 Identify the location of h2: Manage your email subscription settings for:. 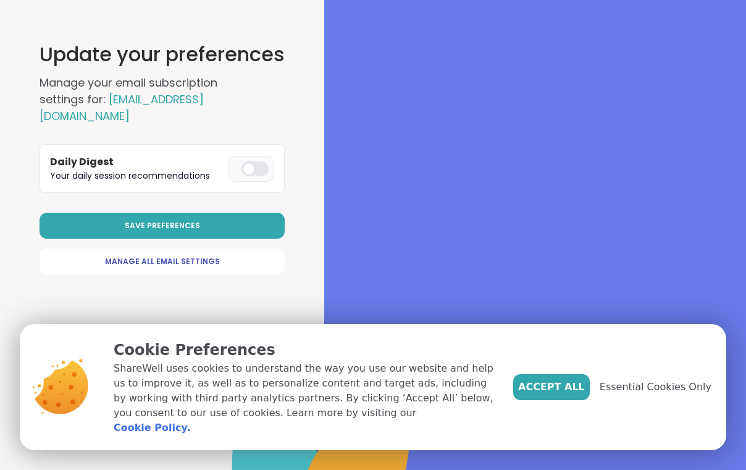
(151, 99).